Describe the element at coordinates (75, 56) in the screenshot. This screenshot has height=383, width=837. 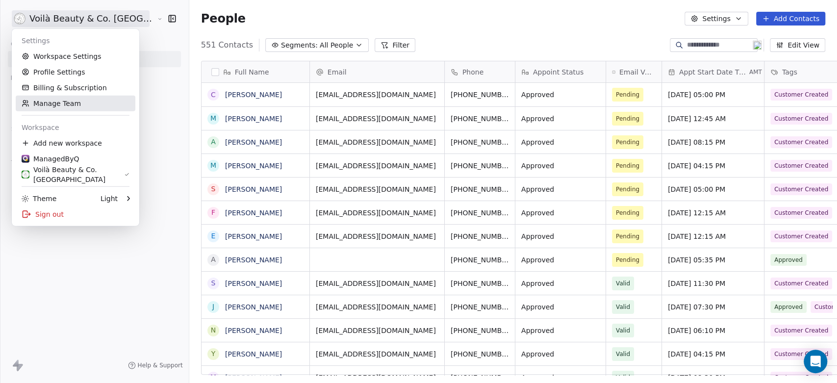
I see `a: Workspace Settings` at that location.